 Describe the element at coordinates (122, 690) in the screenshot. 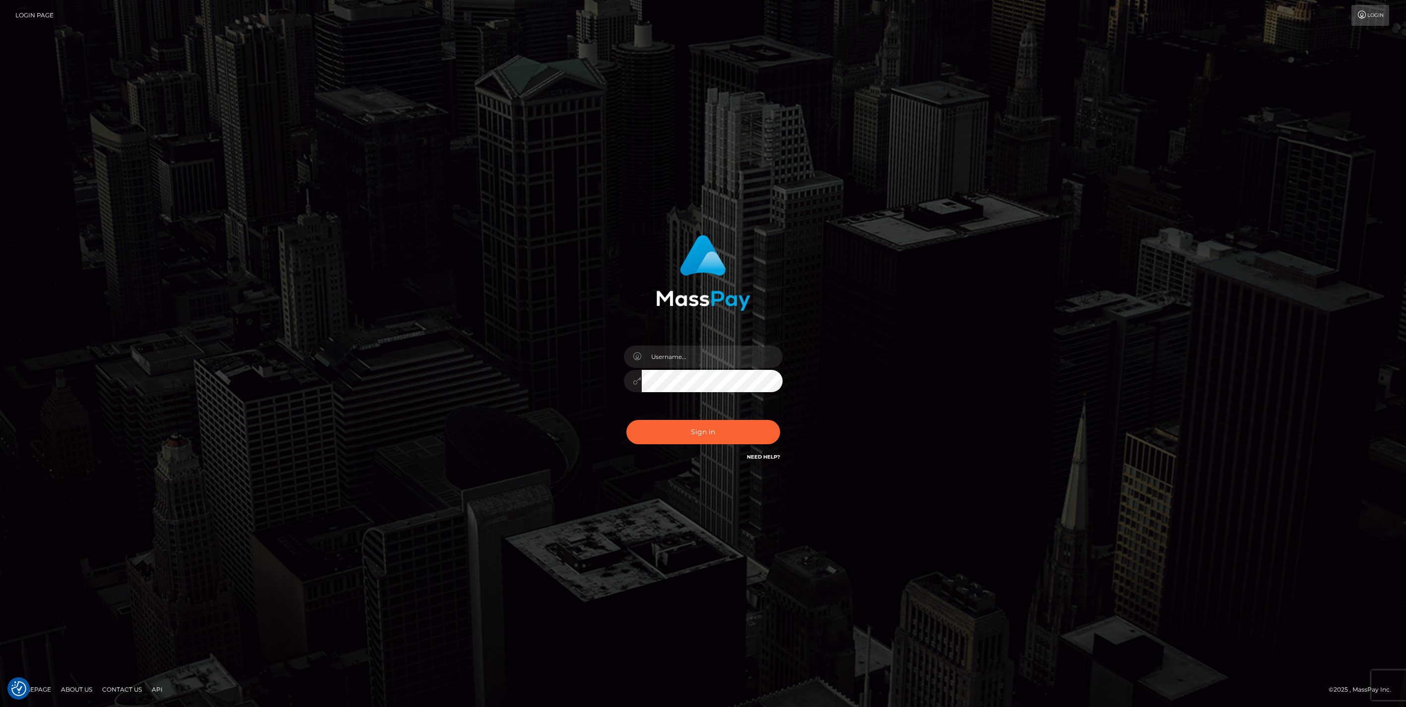

I see `a: Contact Us` at that location.